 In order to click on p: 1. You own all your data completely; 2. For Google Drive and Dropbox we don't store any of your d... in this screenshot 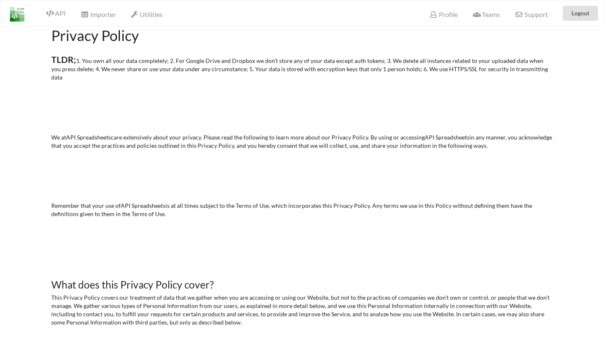, I will do `click(302, 68)`.